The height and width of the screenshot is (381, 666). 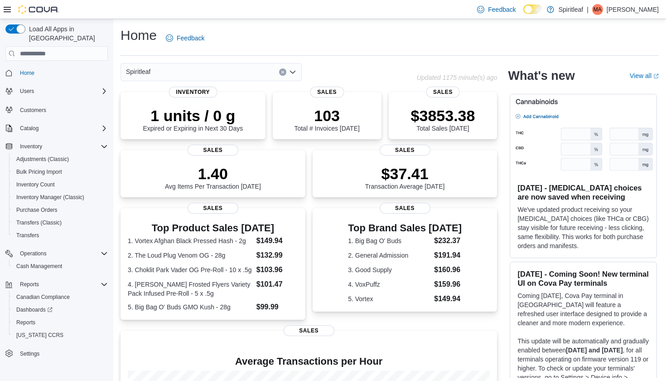 I want to click on svg: External link, so click(x=656, y=76).